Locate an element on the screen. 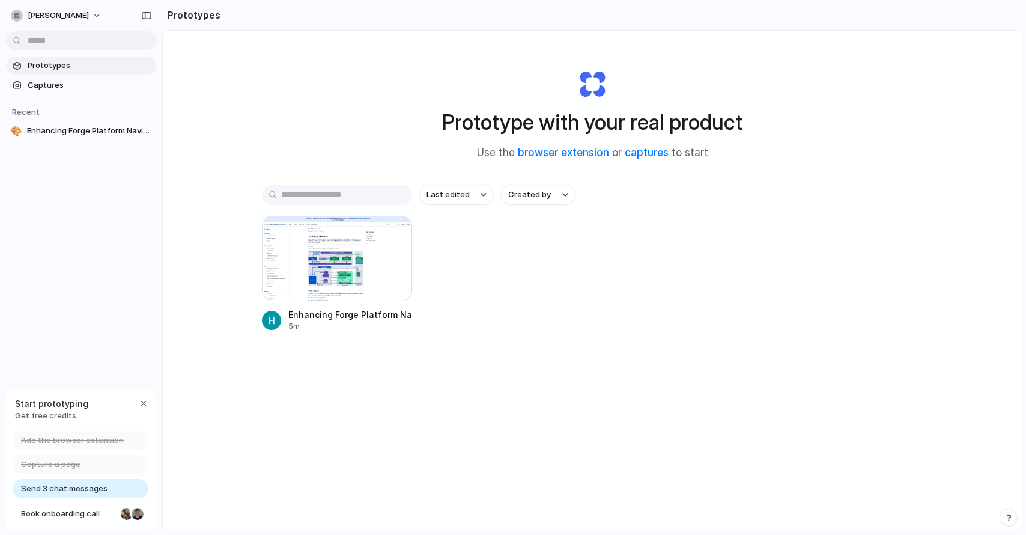 Image resolution: width=1026 pixels, height=535 pixels. span: Last edited is located at coordinates (448, 195).